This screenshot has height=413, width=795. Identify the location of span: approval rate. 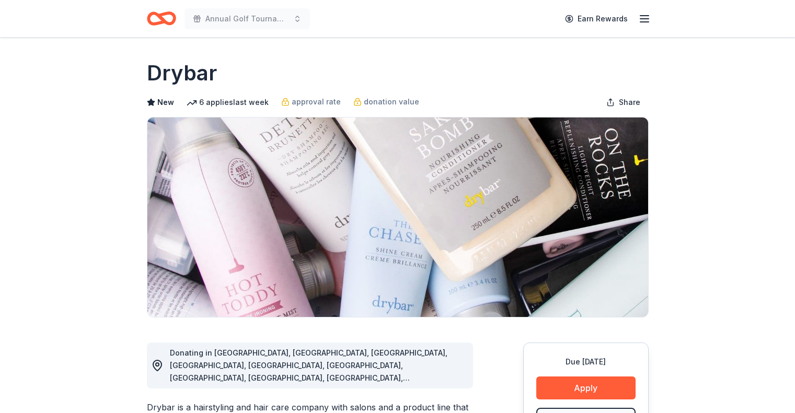
(316, 102).